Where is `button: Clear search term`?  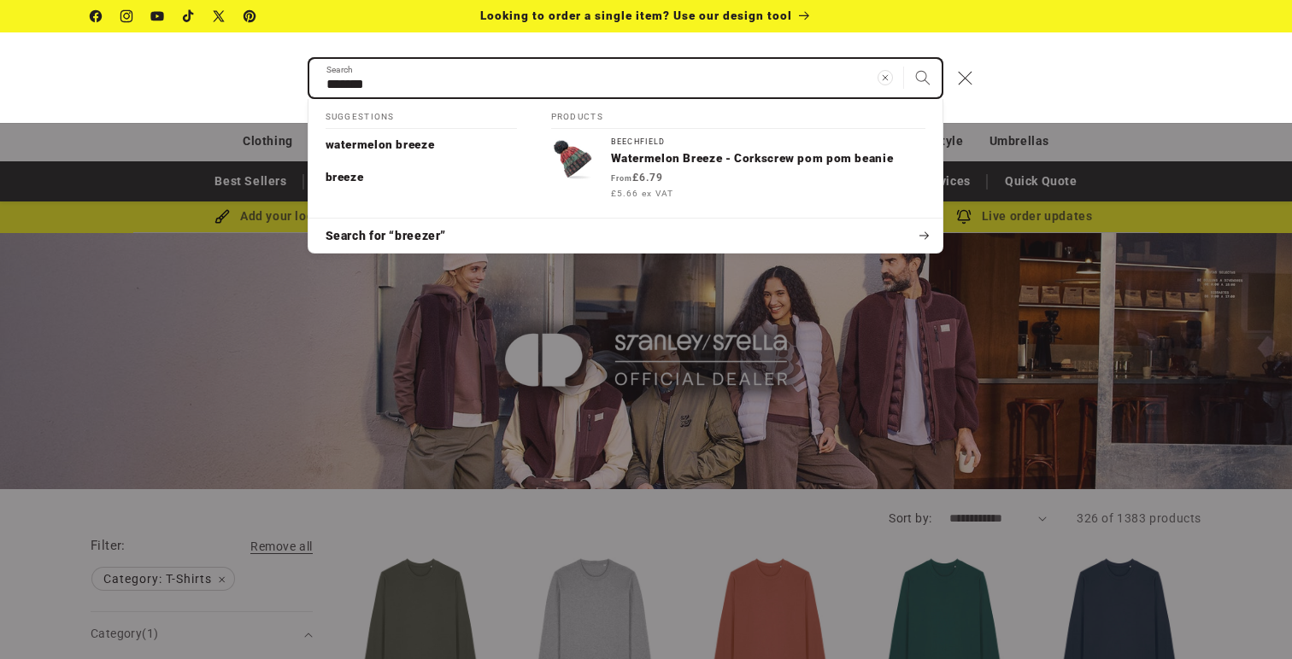
button: Clear search term is located at coordinates (885, 78).